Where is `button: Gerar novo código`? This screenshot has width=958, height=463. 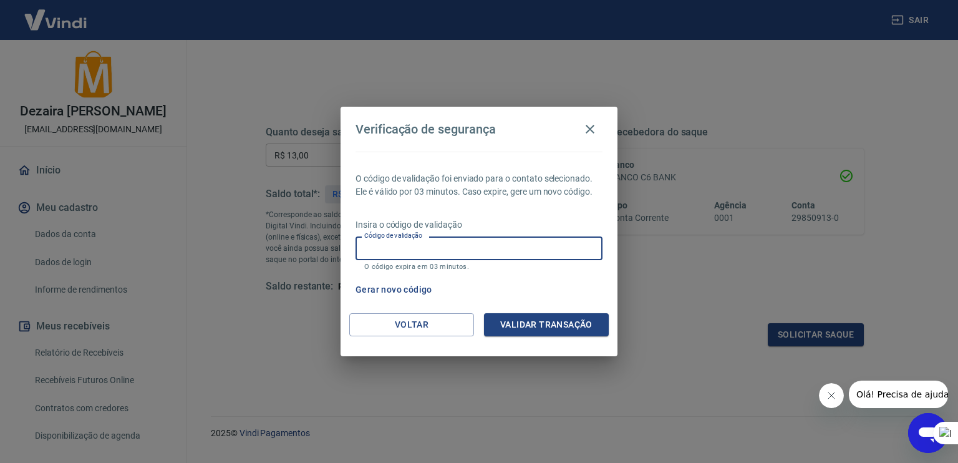 button: Gerar novo código is located at coordinates (394, 290).